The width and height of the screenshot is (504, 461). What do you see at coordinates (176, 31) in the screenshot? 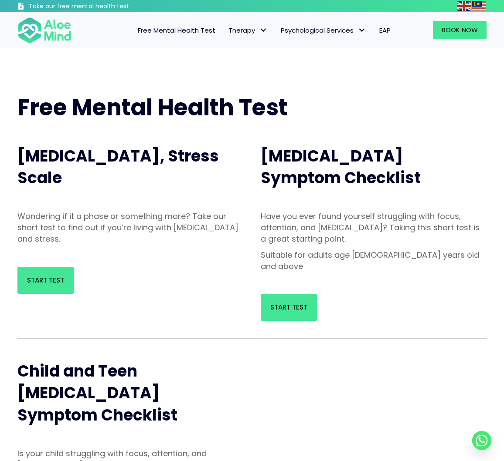
I see `a: Free Mental Health Test` at bounding box center [176, 31].